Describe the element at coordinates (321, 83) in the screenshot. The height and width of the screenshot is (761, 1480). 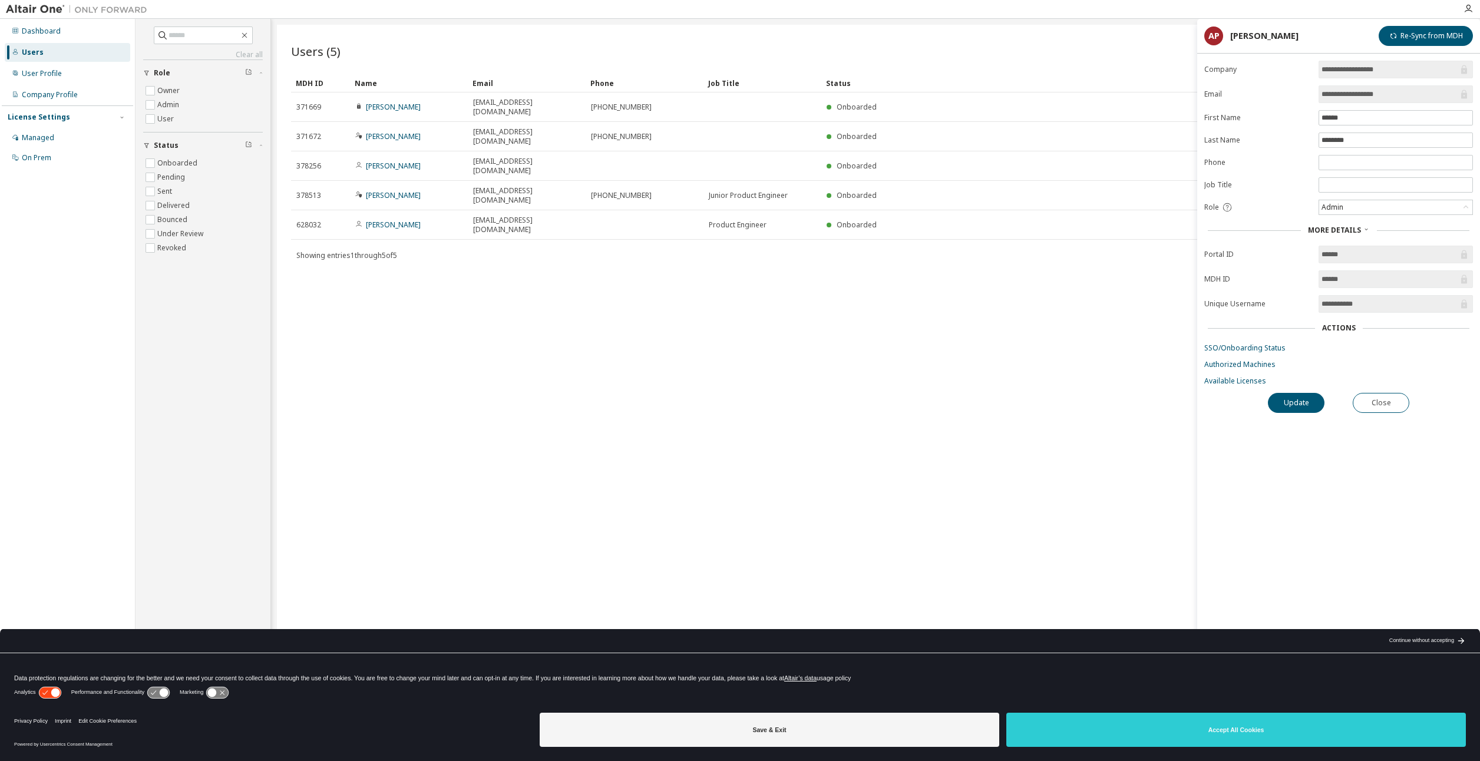
I see `div: MDH ID` at that location.